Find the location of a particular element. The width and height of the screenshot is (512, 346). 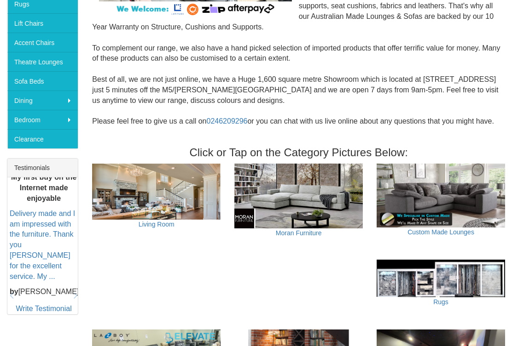

a: Dining is located at coordinates (42, 100).